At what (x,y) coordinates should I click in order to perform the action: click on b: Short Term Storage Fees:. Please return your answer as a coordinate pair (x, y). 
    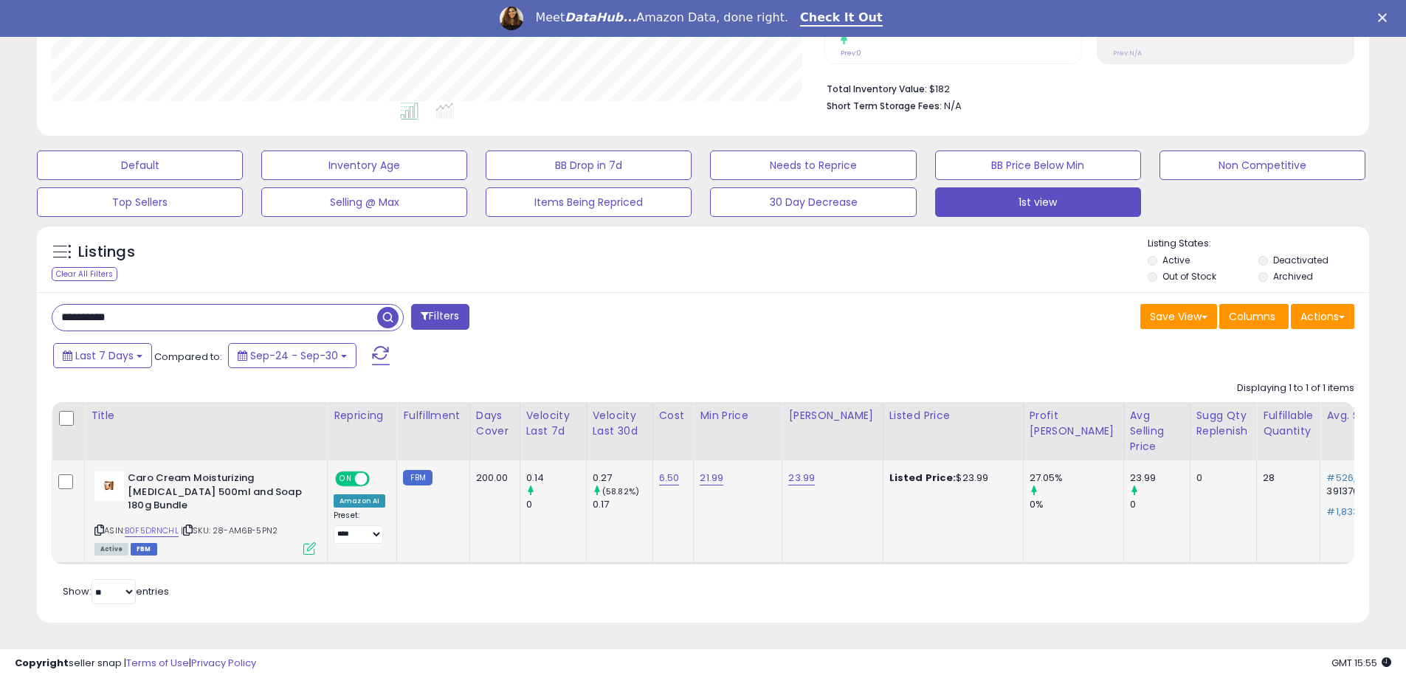
    Looking at the image, I should click on (884, 106).